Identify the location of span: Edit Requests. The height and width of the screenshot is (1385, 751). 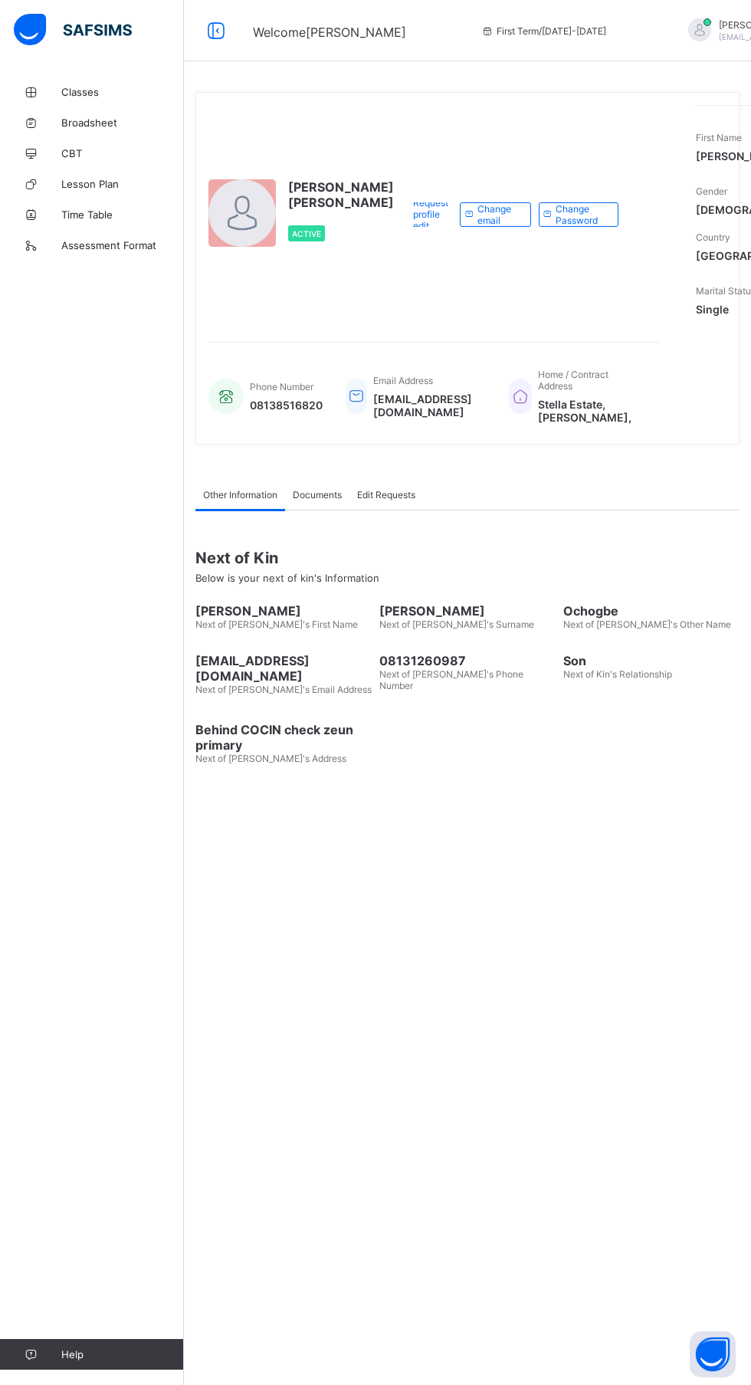
(386, 494).